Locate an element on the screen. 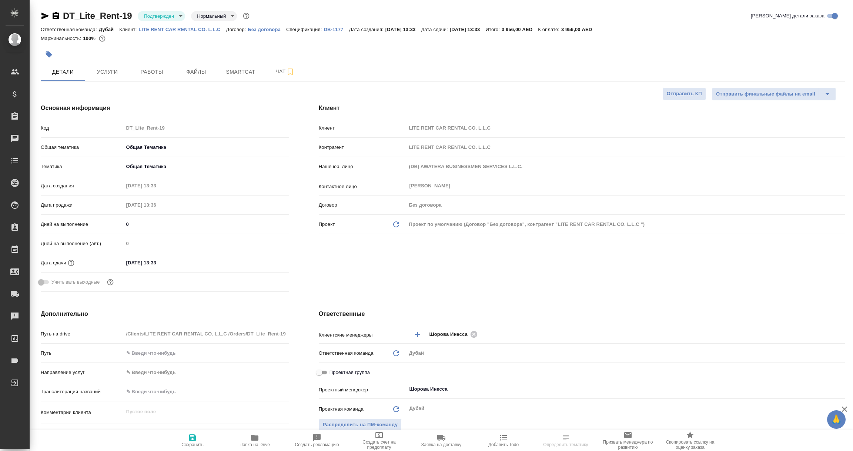  p: Дубай is located at coordinates (109, 29).